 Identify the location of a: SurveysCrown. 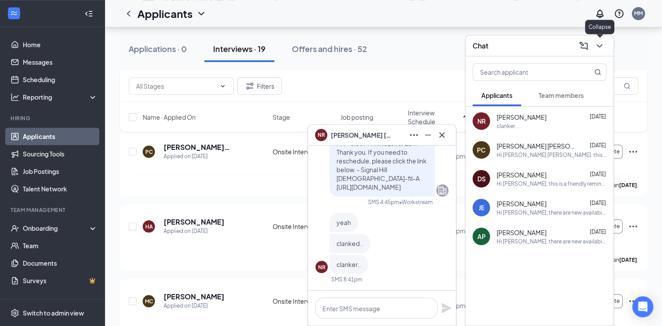
(60, 281).